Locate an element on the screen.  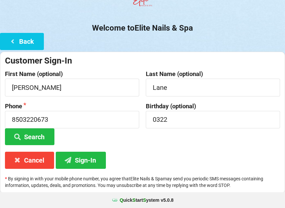
span: Q is located at coordinates (121, 200).